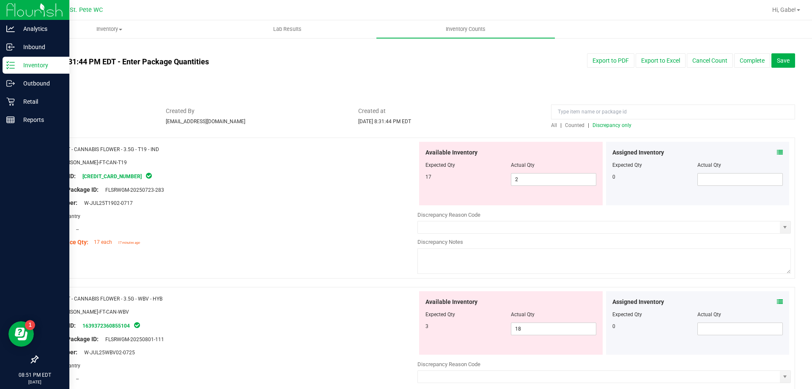 The width and height of the screenshot is (812, 389). I want to click on inline-svg: Inventory, so click(11, 65).